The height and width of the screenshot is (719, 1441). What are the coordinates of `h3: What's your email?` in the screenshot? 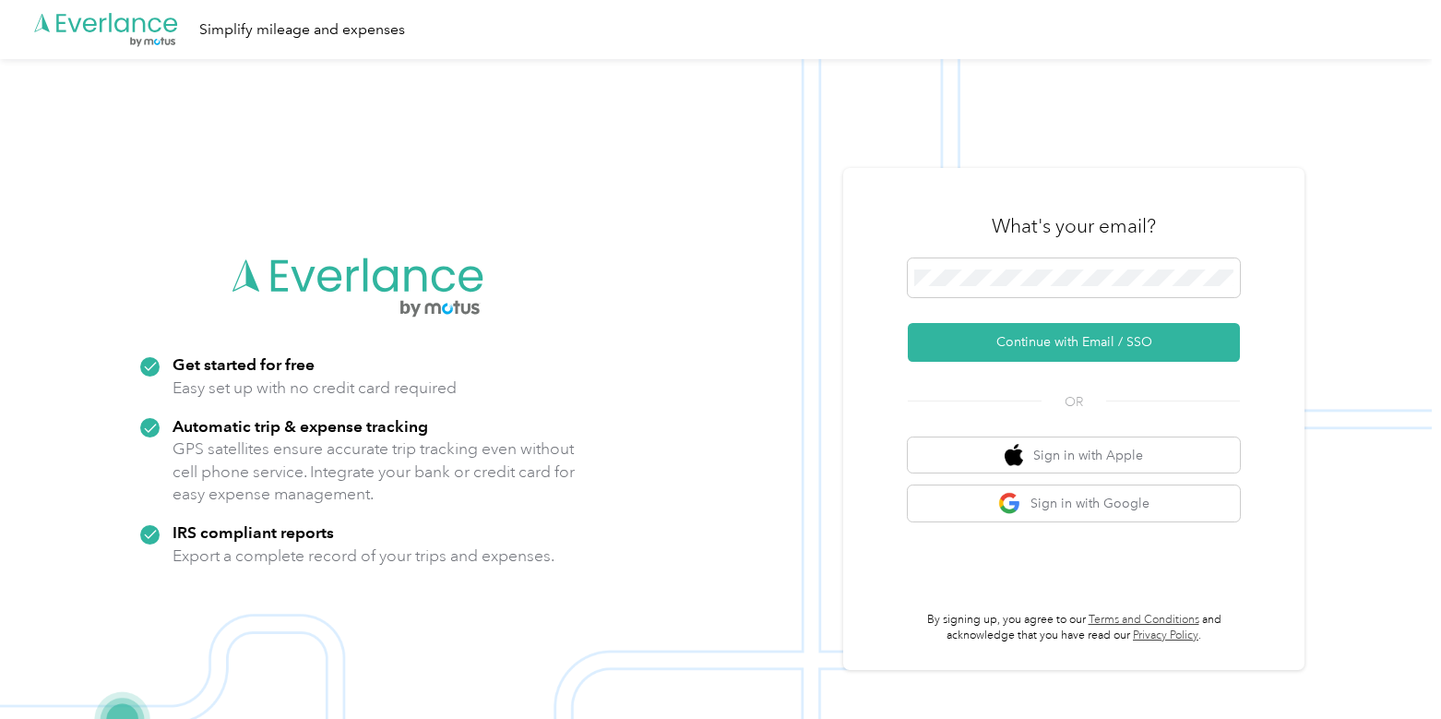 It's located at (1074, 226).